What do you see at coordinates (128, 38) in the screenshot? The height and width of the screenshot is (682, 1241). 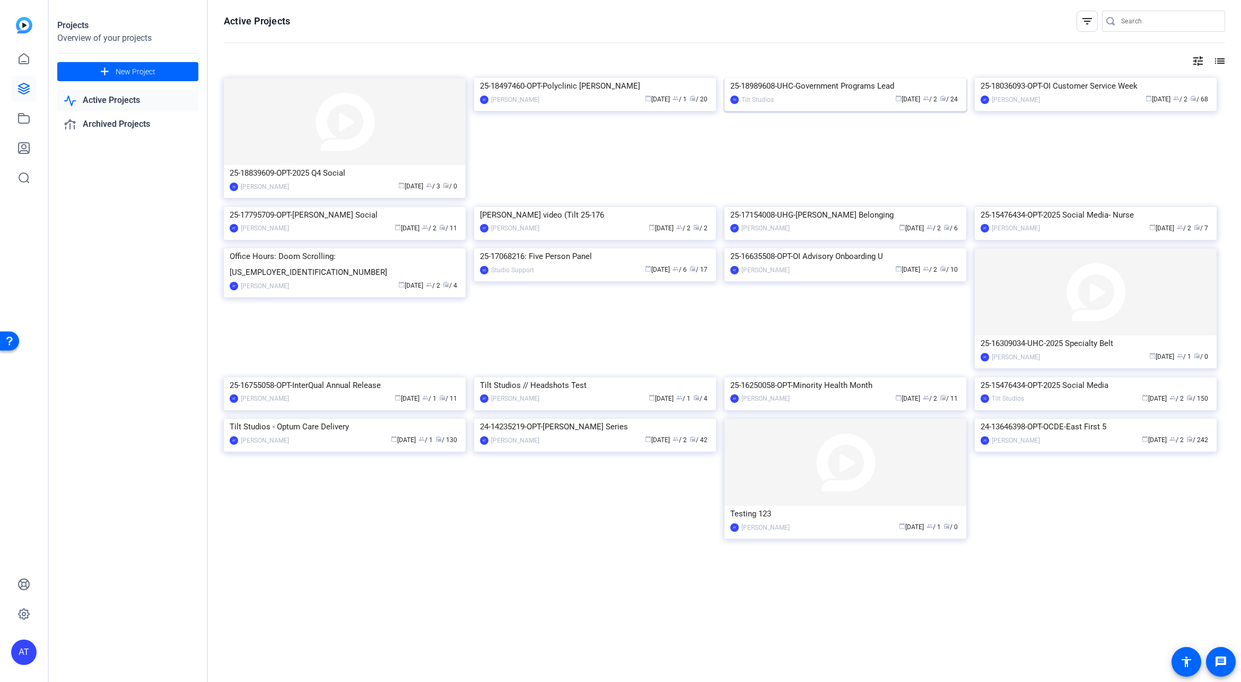 I see `div: Overview of your projects` at bounding box center [128, 38].